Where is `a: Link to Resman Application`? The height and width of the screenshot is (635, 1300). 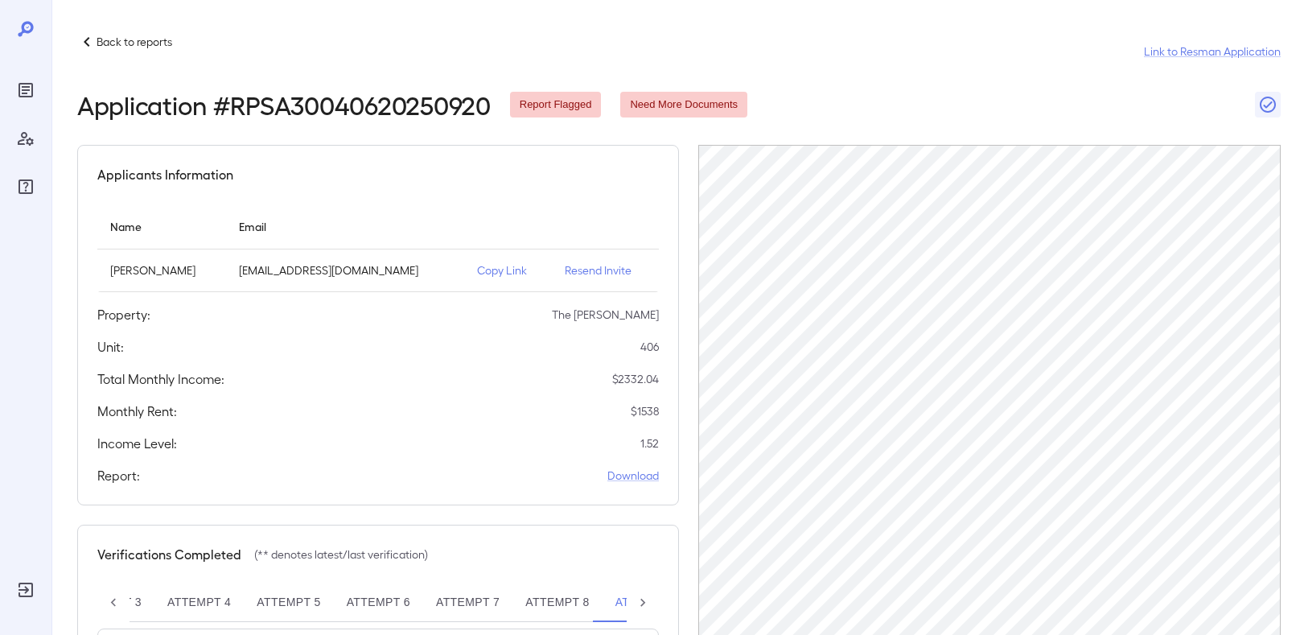 a: Link to Resman Application is located at coordinates (1212, 51).